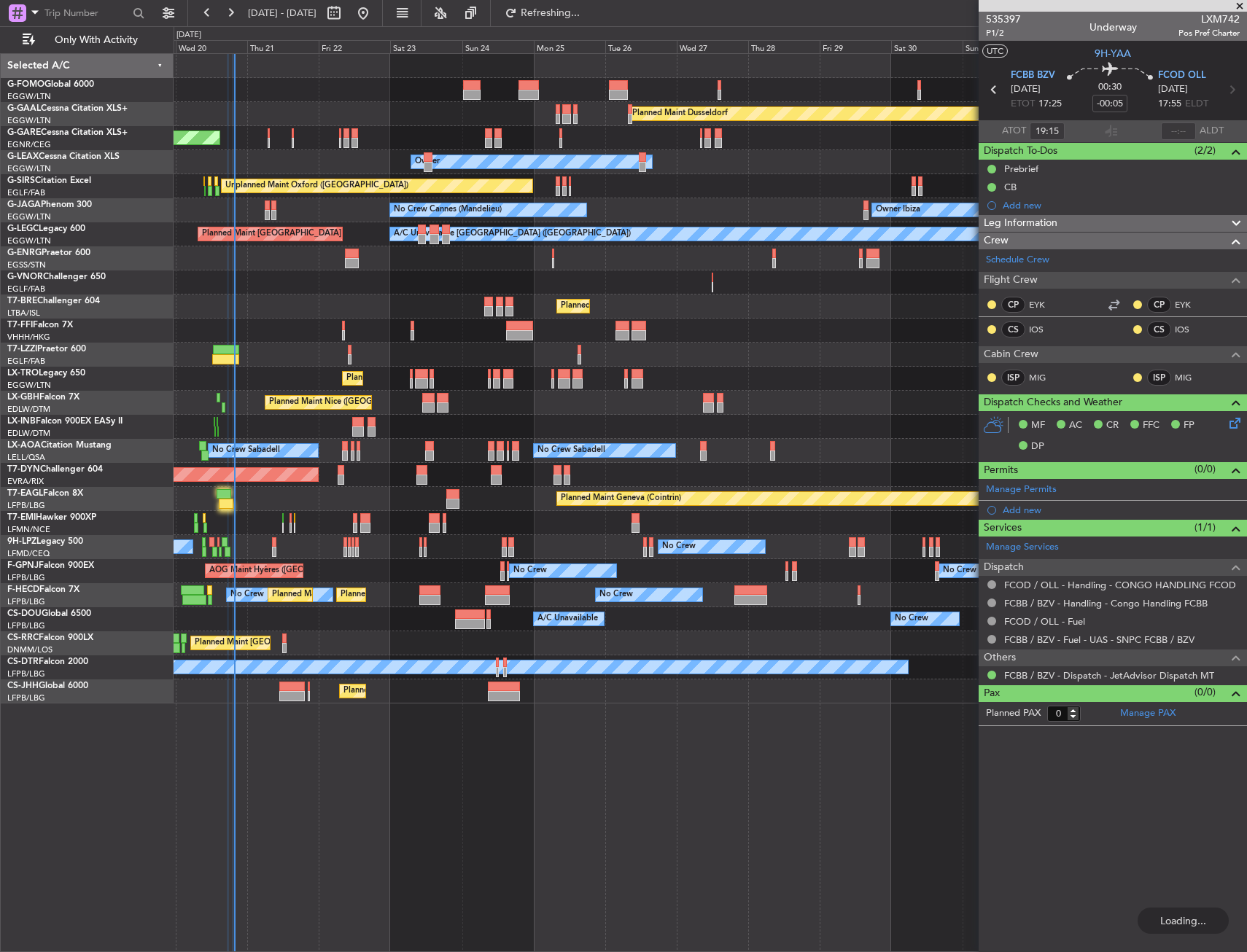 The height and width of the screenshot is (952, 1247). I want to click on span: P1/2, so click(1004, 32).